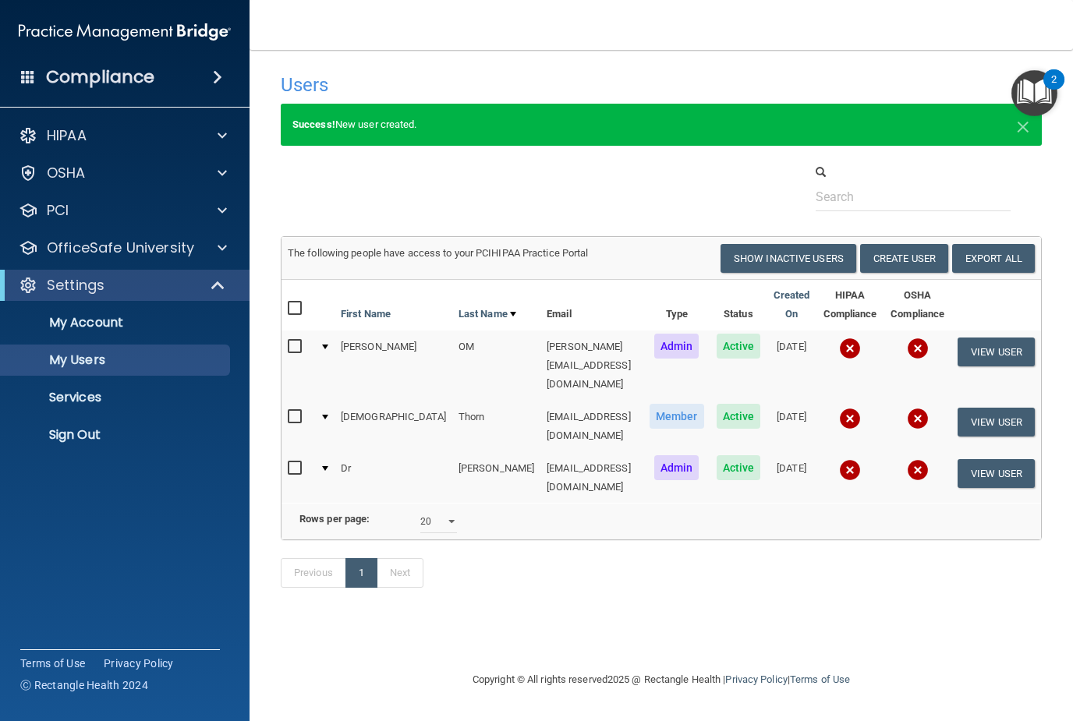  Describe the element at coordinates (496, 366) in the screenshot. I see `td: OM` at that location.